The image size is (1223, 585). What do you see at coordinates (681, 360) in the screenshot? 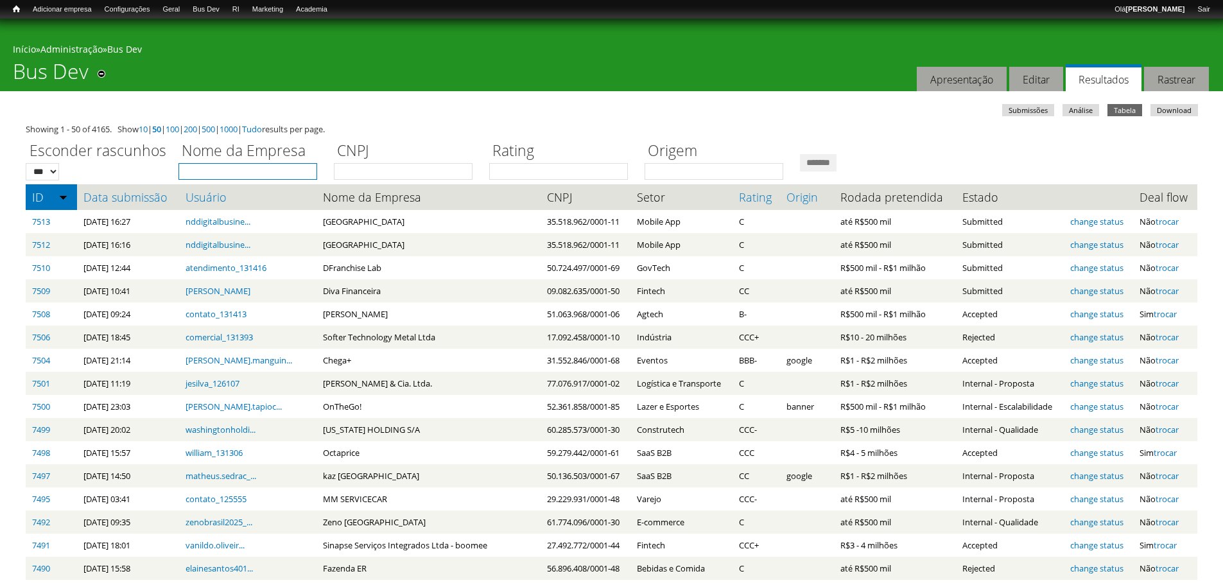
I see `td: Eventos` at bounding box center [681, 360].